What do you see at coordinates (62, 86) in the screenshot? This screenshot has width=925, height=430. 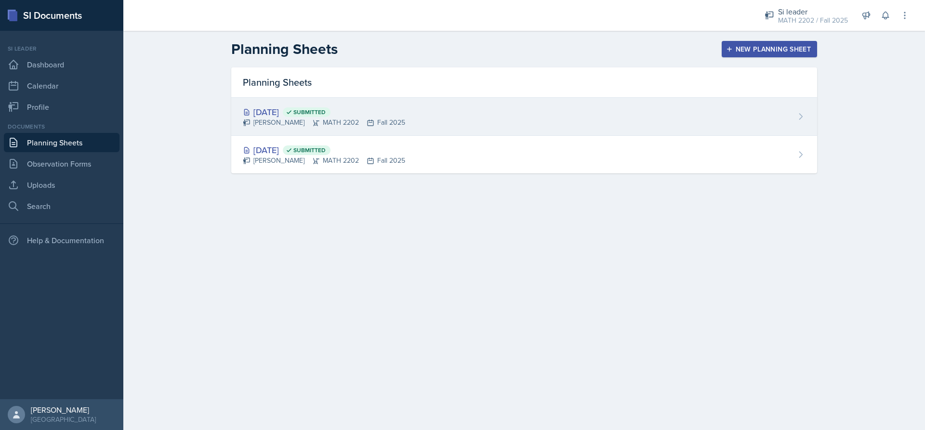 I see `a: Calendar` at bounding box center [62, 86].